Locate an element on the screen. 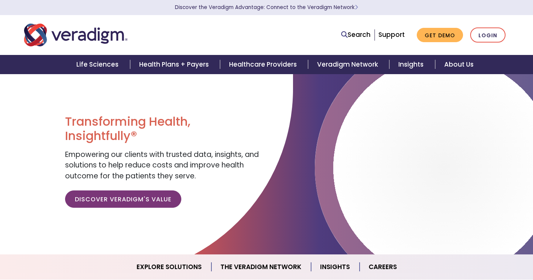 The image size is (533, 280). h1: Transforming Health, Insightfully® is located at coordinates (163, 129).